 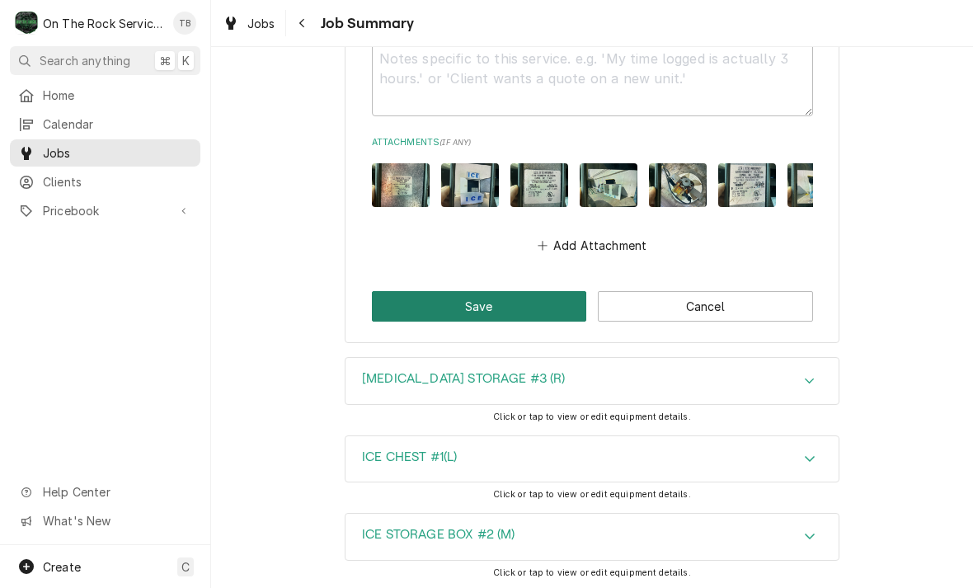 I want to click on div: Todd Brady's Avatar, so click(x=185, y=23).